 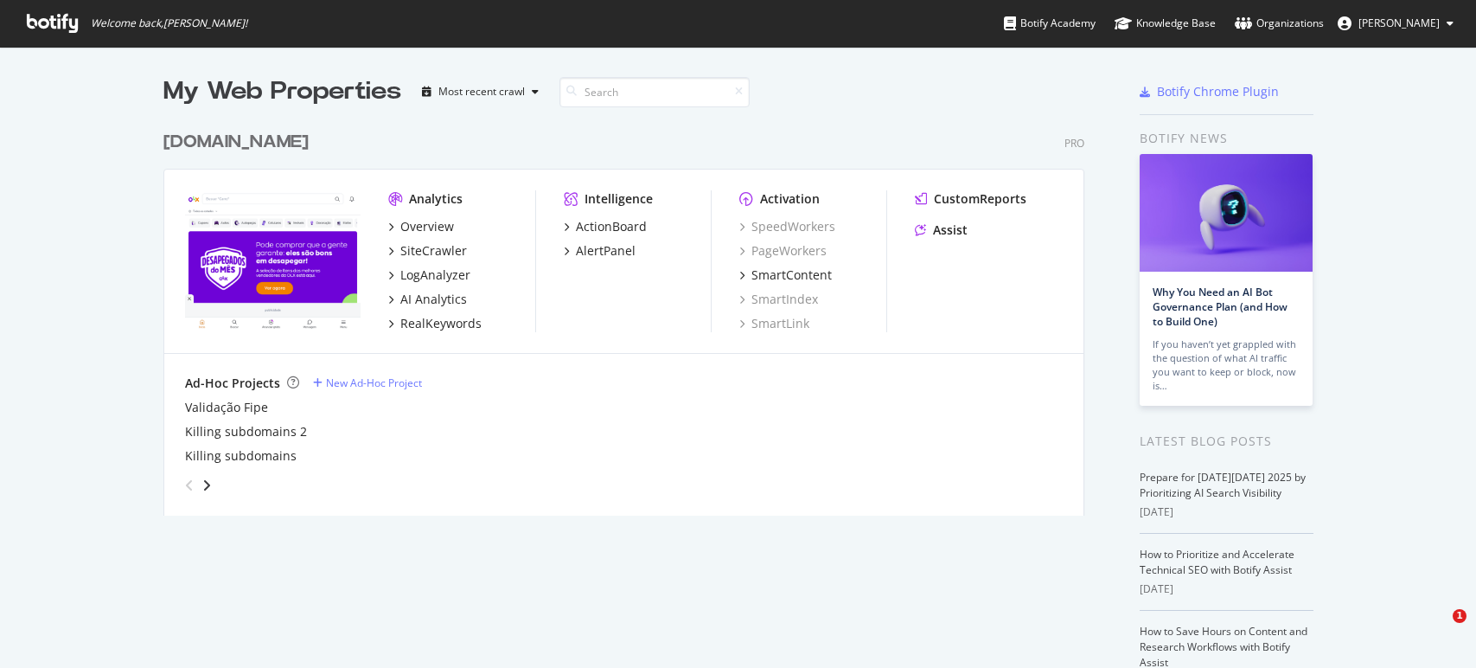 What do you see at coordinates (374, 382) in the screenshot?
I see `div: New Ad-Hoc Project` at bounding box center [374, 382].